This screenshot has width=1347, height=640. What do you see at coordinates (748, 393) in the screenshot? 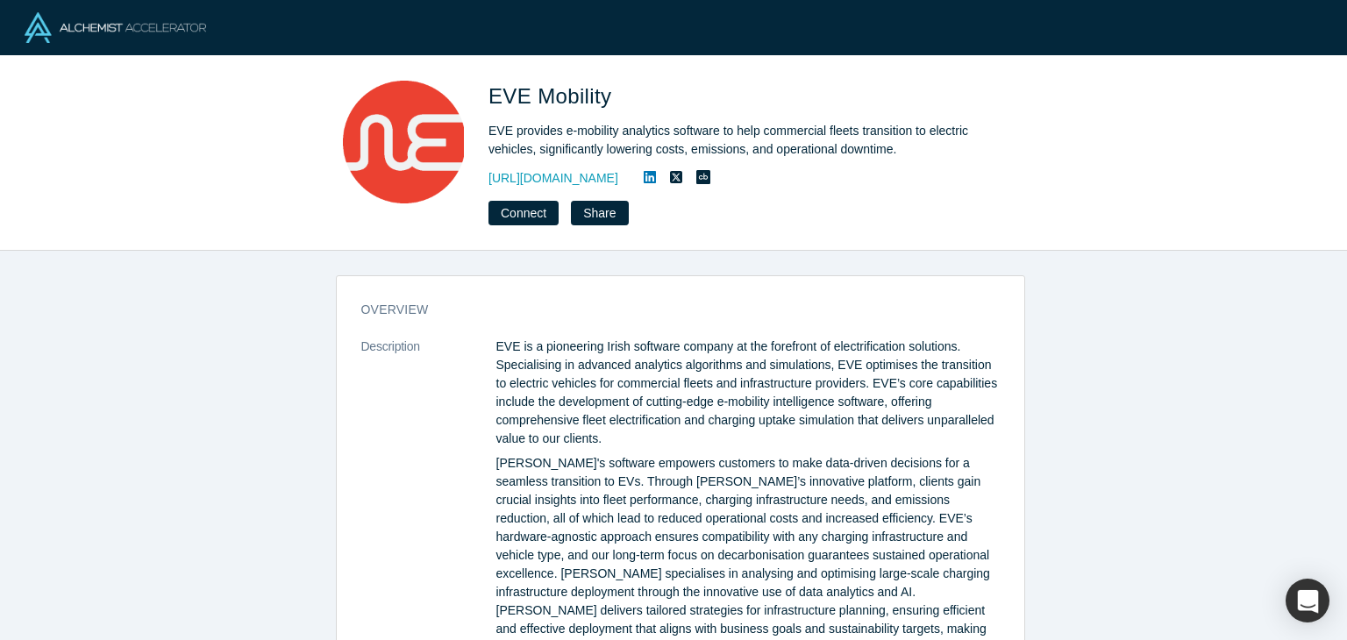
I see `p: EVE is a pioneering Irish software company at the forefront of electrification solutions. Special...` at bounding box center [748, 393].